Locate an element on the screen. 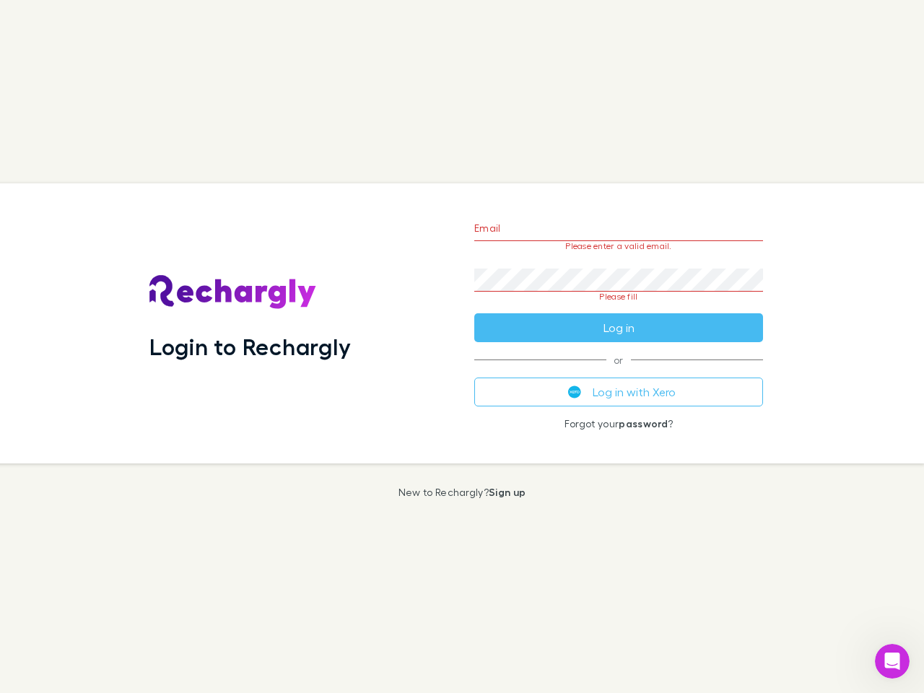 Image resolution: width=924 pixels, height=693 pixels. p: New to Rechargly? is located at coordinates (462, 492).